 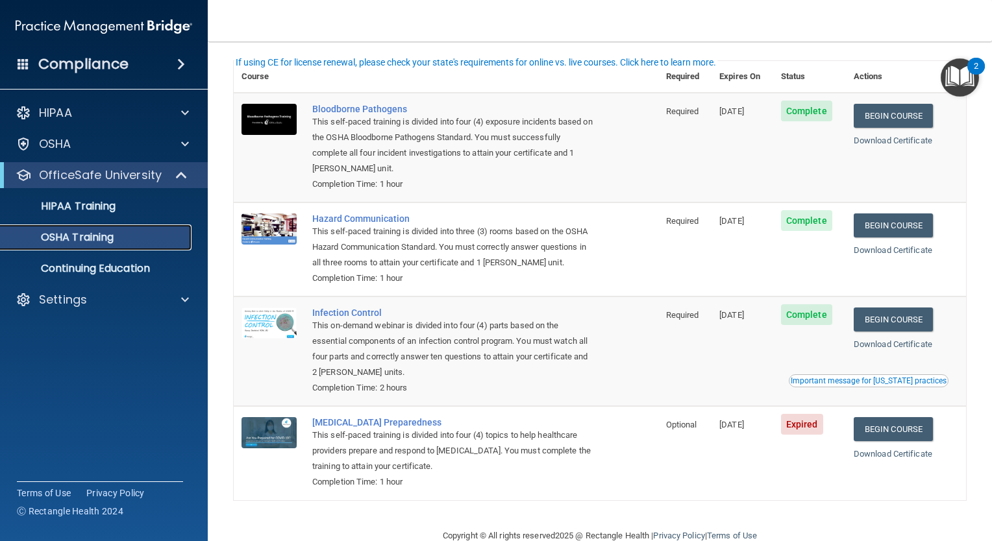 I want to click on a: Bloodborne Pathogens, so click(x=452, y=109).